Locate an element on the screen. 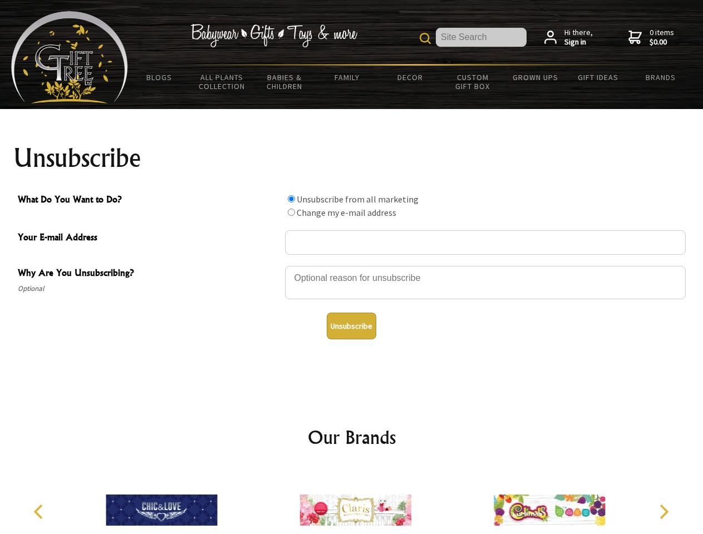 The image size is (703, 534). span: Your E-mail Address is located at coordinates (149, 238).